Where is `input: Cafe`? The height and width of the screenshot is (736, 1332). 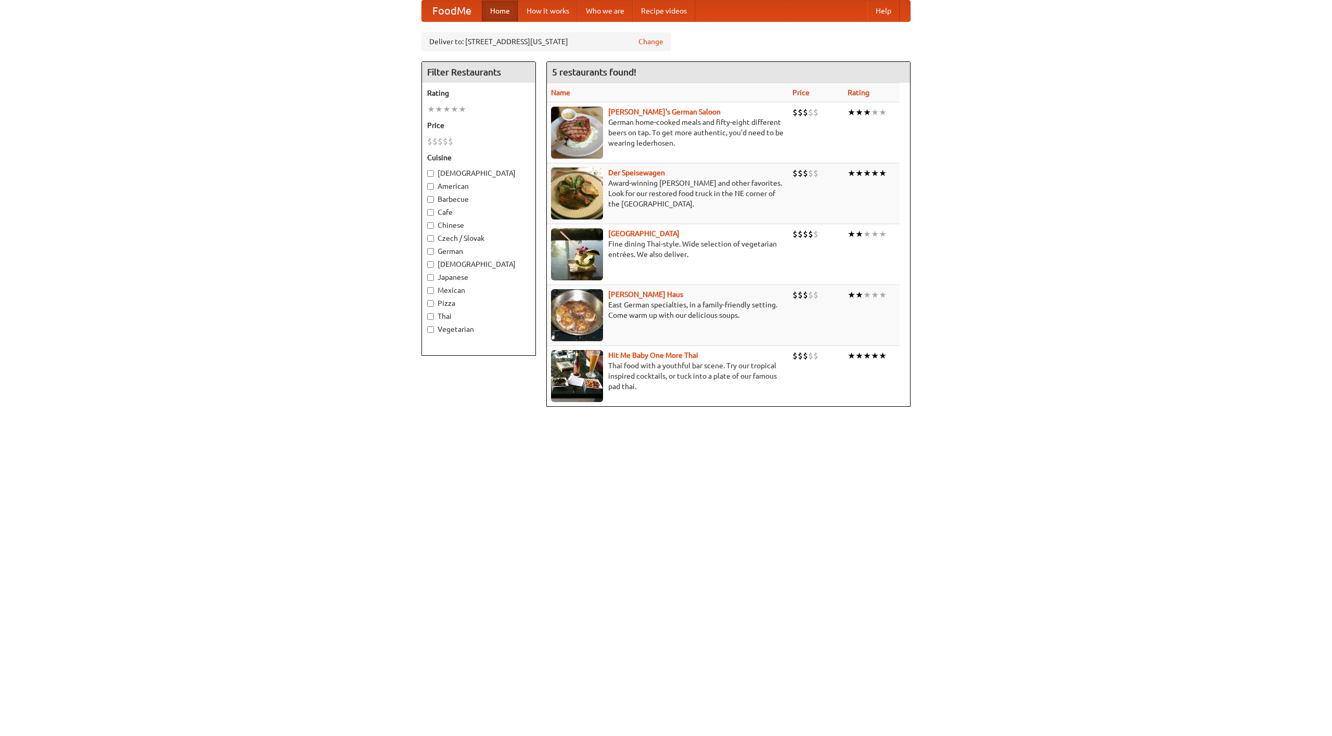 input: Cafe is located at coordinates (430, 212).